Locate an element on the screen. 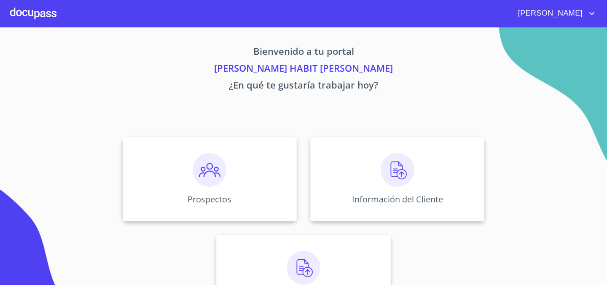 Image resolution: width=607 pixels, height=285 pixels. p: Bienvenido a tu portal is located at coordinates (304, 53).